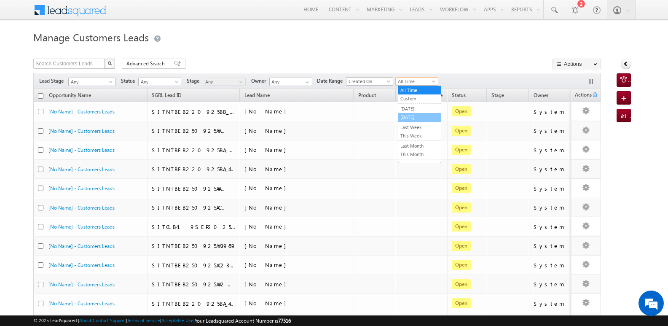 This screenshot has height=326, width=668. What do you see at coordinates (194, 188) in the screenshot?
I see `div: SITNTBEB250925AA179875` at bounding box center [194, 188].